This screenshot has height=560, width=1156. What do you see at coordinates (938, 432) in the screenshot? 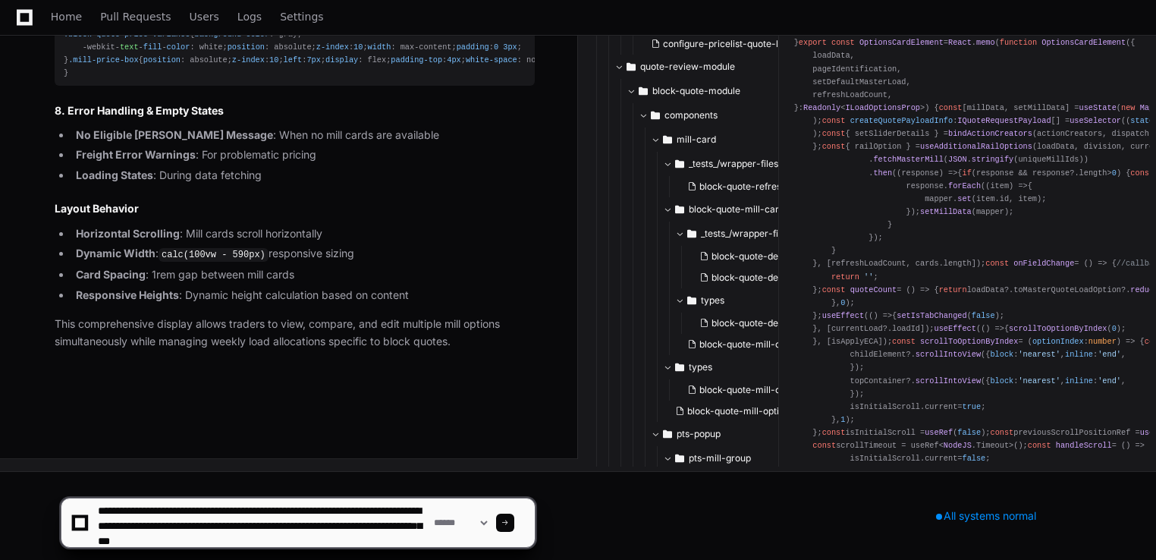
I see `span: useRef` at bounding box center [938, 432].